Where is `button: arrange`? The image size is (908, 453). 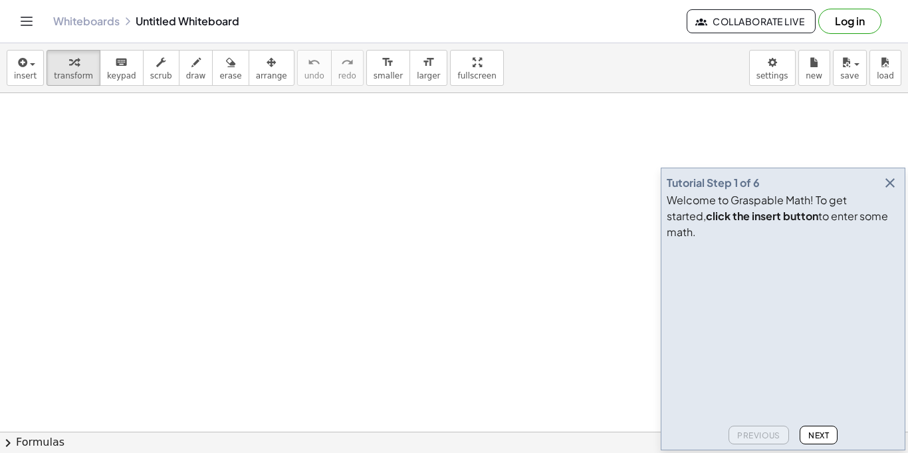
button: arrange is located at coordinates (271, 68).